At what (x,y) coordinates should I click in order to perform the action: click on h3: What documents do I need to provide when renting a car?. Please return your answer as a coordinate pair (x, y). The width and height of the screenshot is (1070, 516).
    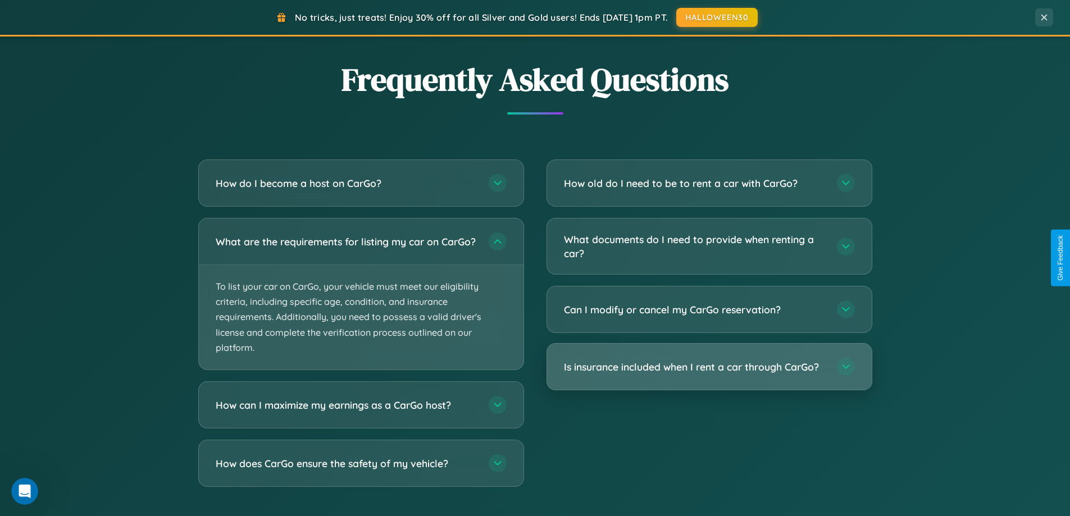
    Looking at the image, I should click on (695, 246).